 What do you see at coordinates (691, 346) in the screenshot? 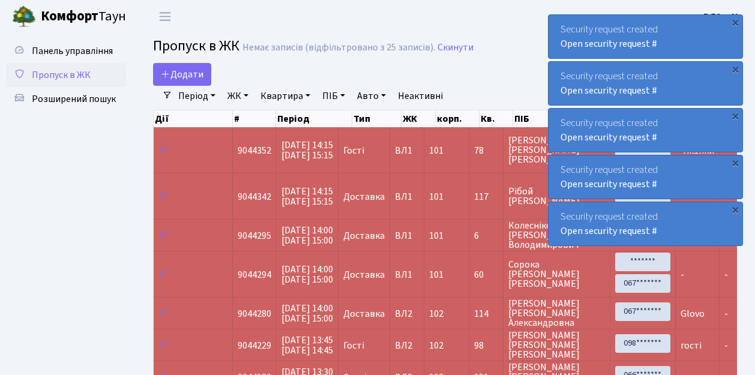
I see `span: гості` at bounding box center [691, 346].